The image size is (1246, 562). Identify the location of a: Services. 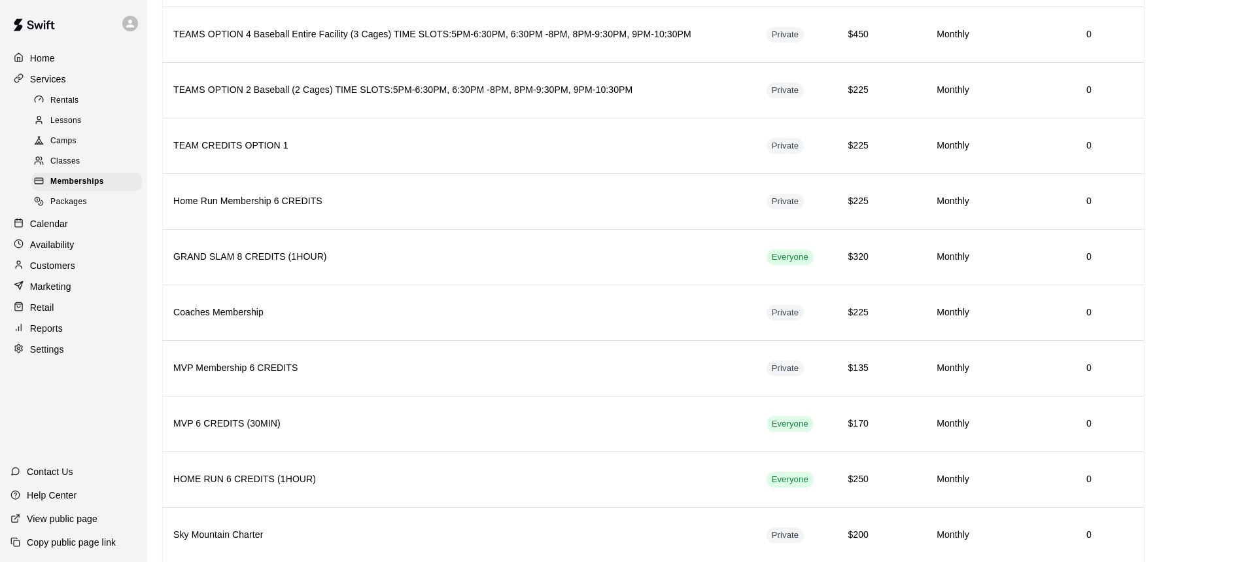
(73, 79).